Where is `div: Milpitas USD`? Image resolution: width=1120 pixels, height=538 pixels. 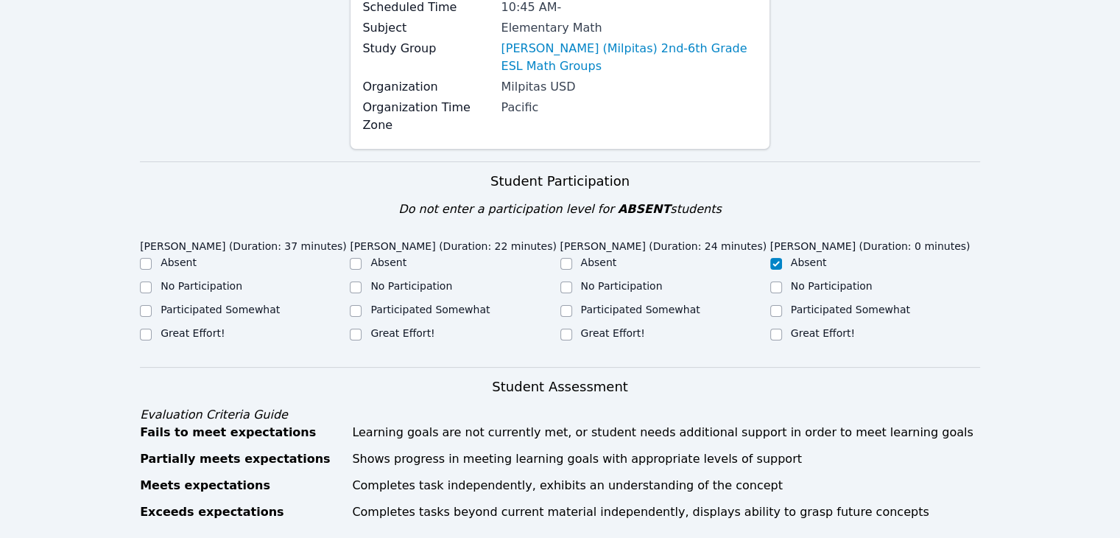
div: Milpitas USD is located at coordinates (629, 87).